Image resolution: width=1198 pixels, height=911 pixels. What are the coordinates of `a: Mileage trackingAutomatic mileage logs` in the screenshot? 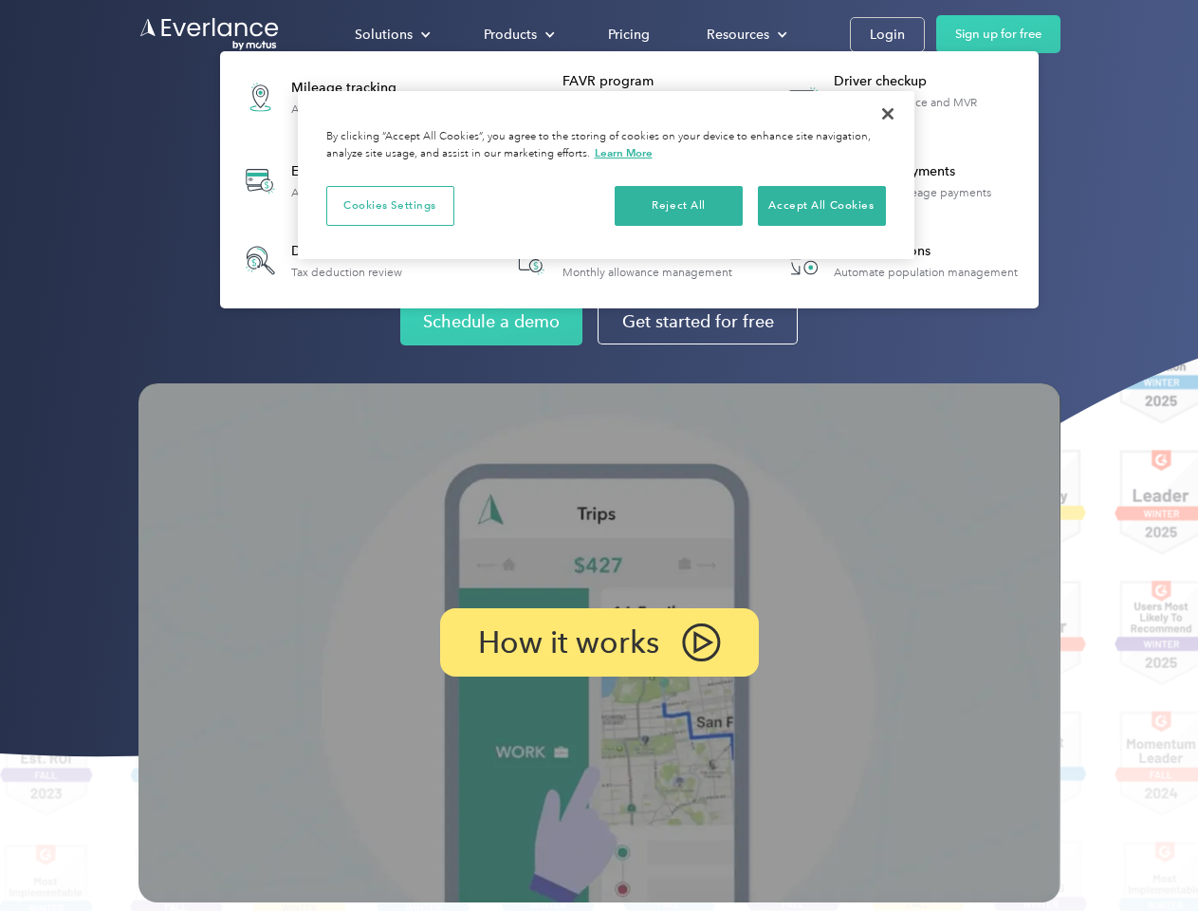 It's located at (326, 97).